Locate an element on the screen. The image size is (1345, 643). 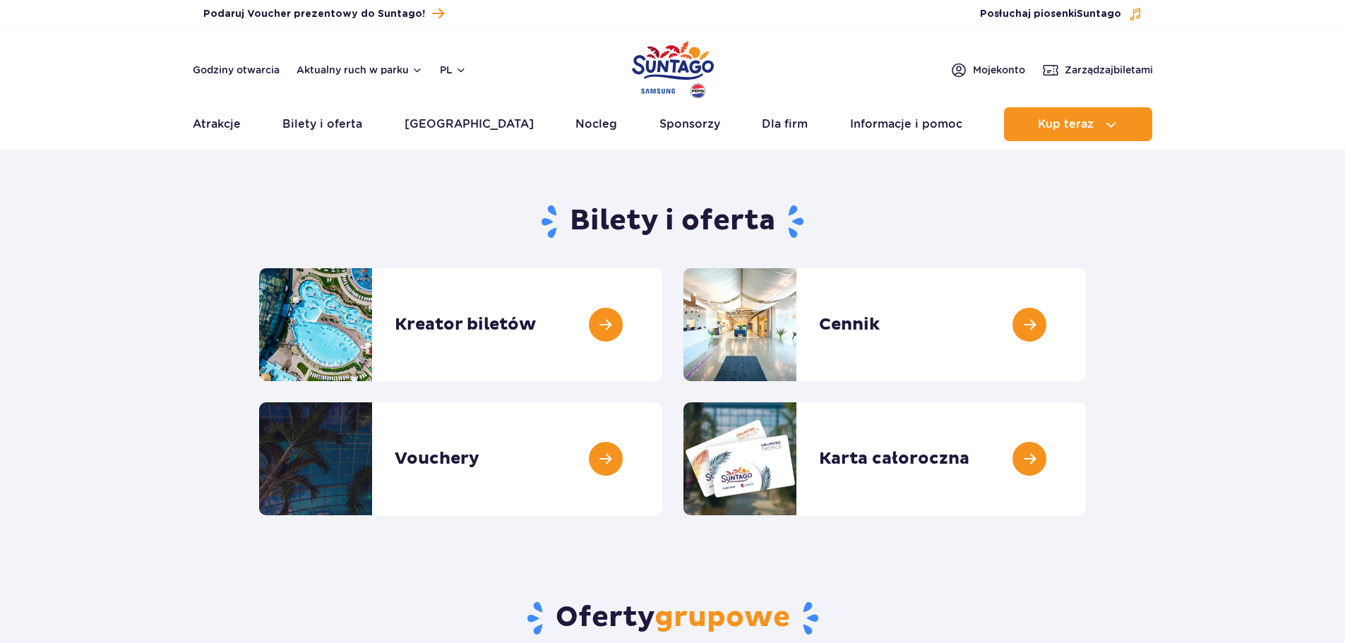
a: Podaruj Voucher prezentowy do Suntago! is located at coordinates (323, 13).